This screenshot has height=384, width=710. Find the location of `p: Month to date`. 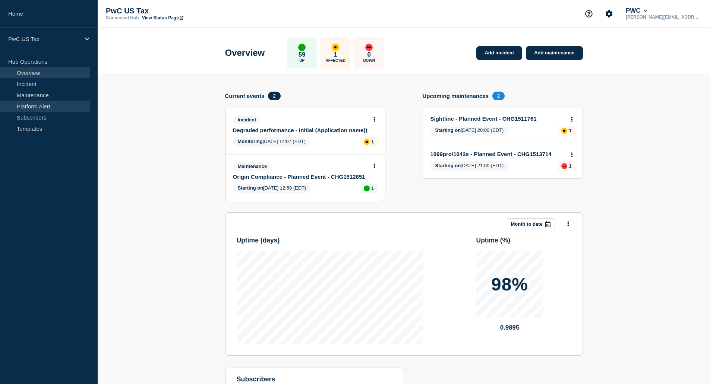

p: Month to date is located at coordinates (527, 224).